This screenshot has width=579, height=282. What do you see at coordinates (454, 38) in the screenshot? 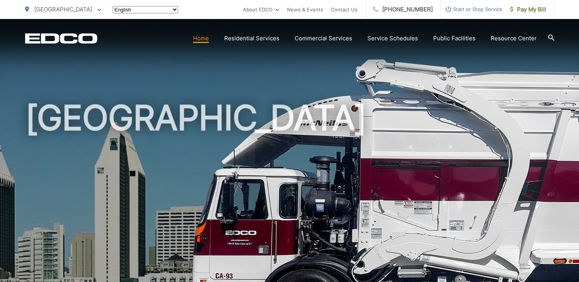
I see `a: Public Facilities` at bounding box center [454, 38].